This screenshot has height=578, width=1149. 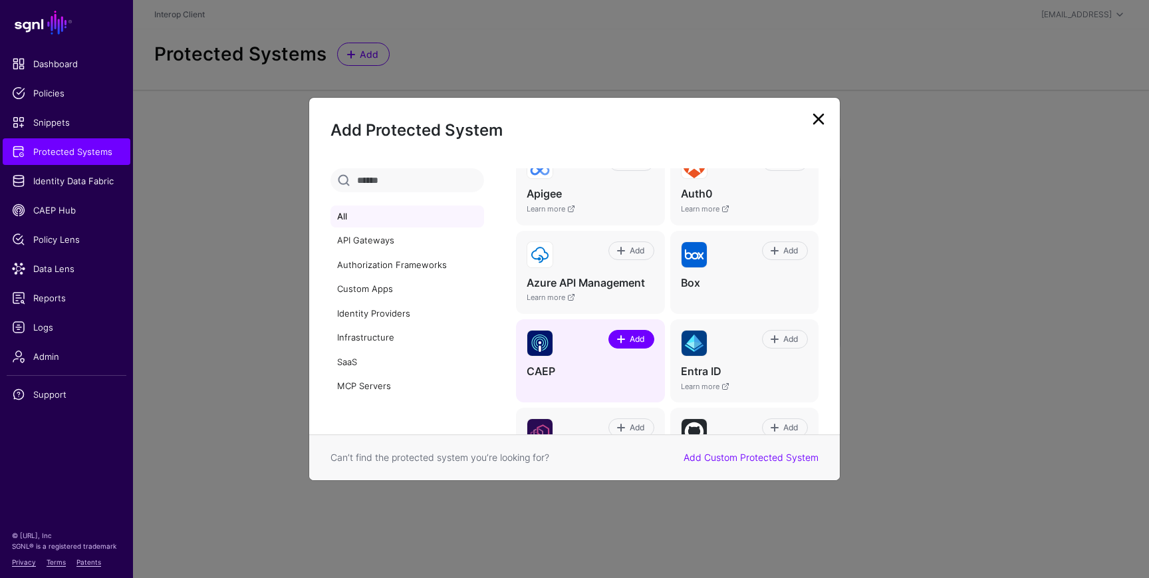 What do you see at coordinates (575, 130) in the screenshot?
I see `h2: Add Protected System` at bounding box center [575, 130].